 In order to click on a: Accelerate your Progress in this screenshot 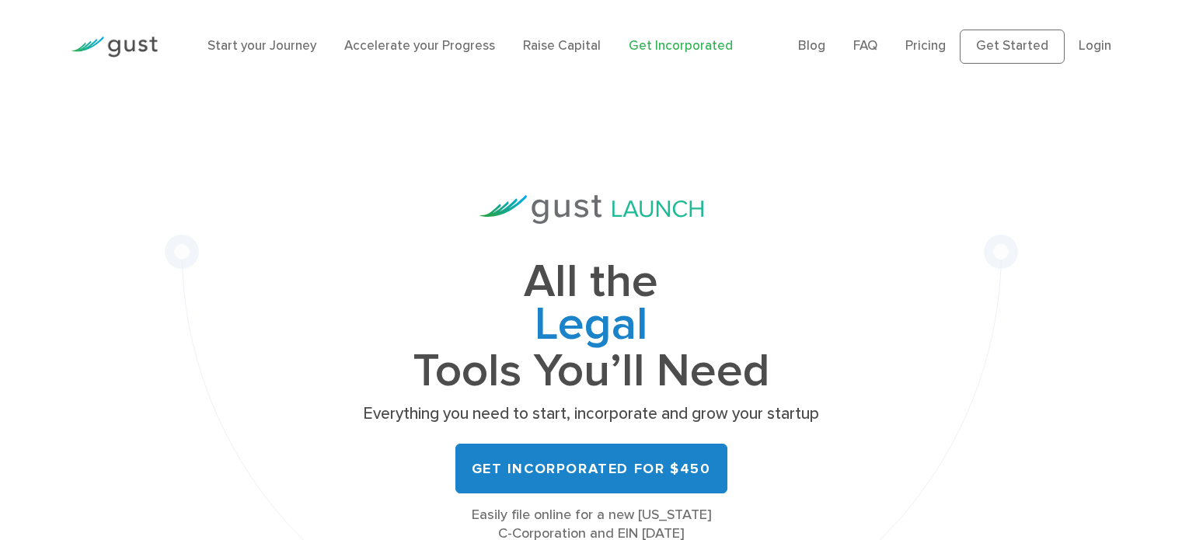, I will do `click(420, 46)`.